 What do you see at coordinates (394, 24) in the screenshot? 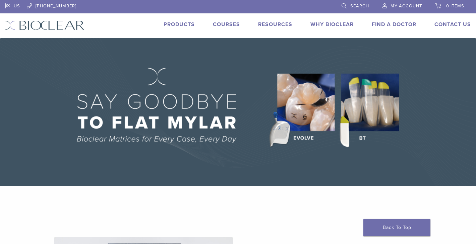
I see `a: Find A Doctor` at bounding box center [394, 24].